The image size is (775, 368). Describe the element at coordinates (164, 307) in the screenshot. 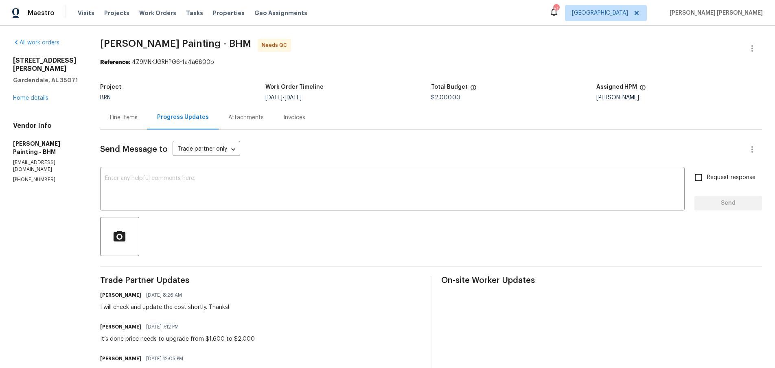

I see `div: I will check and update the cost shortly. Thanks!` at that location.